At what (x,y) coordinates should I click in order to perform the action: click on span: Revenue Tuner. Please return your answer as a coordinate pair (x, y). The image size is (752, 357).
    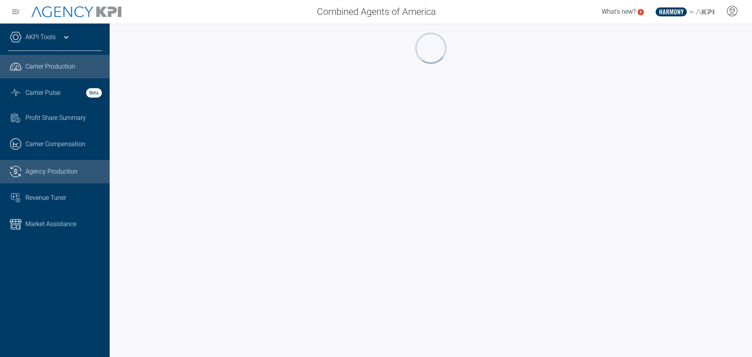
    Looking at the image, I should click on (46, 198).